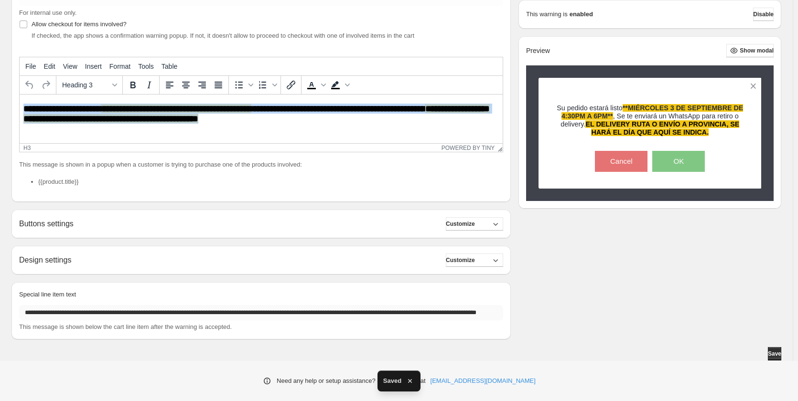 The height and width of the screenshot is (401, 798). Describe the element at coordinates (30, 85) in the screenshot. I see `button: Undo` at that location.